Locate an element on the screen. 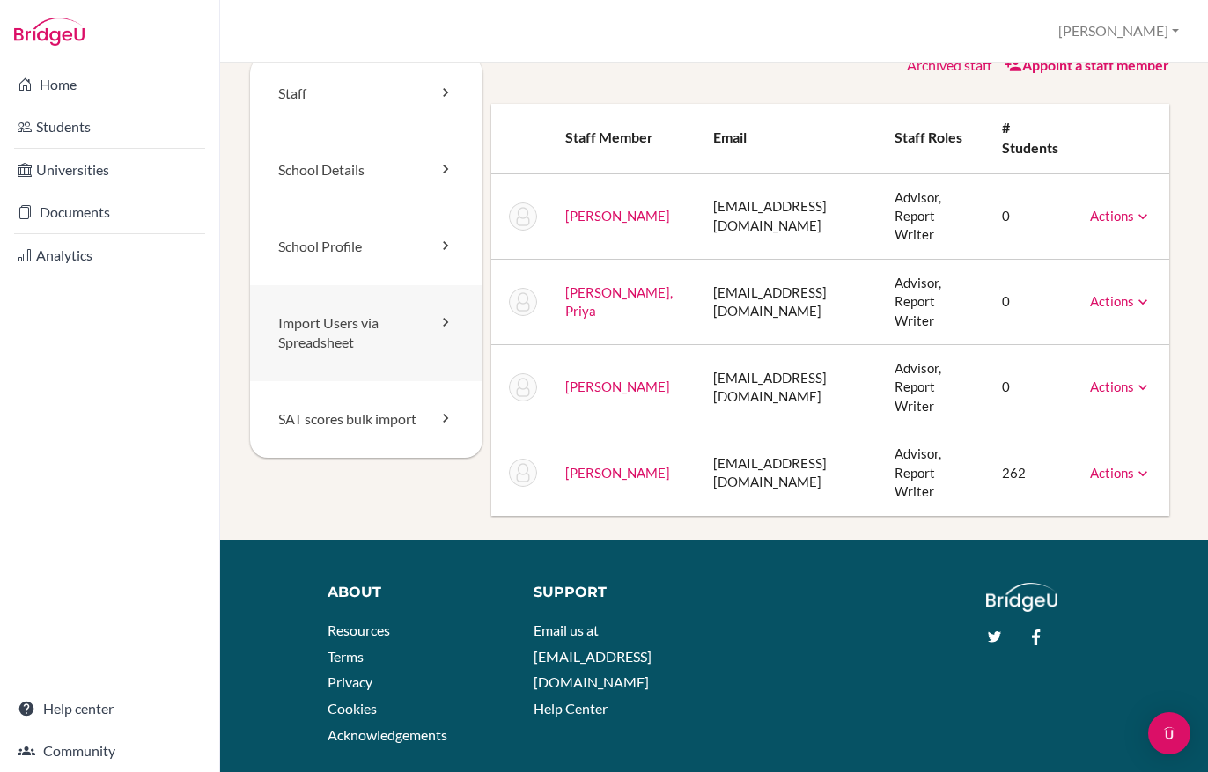 This screenshot has height=772, width=1208. a: Help center is located at coordinates (109, 709).